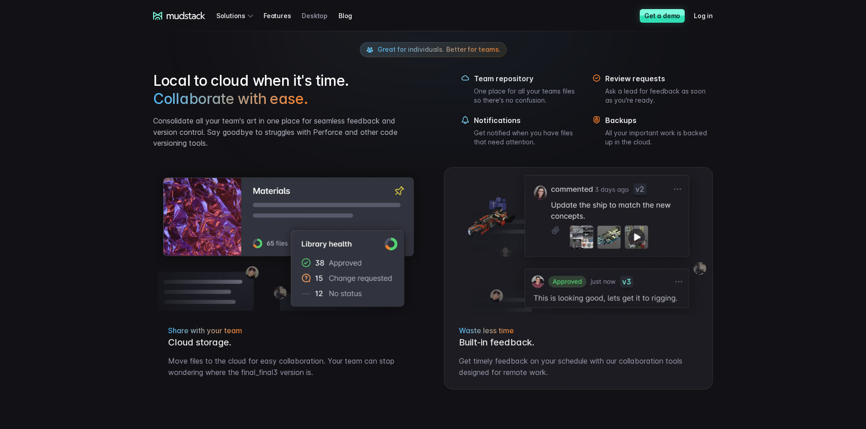 The image size is (866, 429). What do you see at coordinates (486, 331) in the screenshot?
I see `span: Waste less time` at bounding box center [486, 331].